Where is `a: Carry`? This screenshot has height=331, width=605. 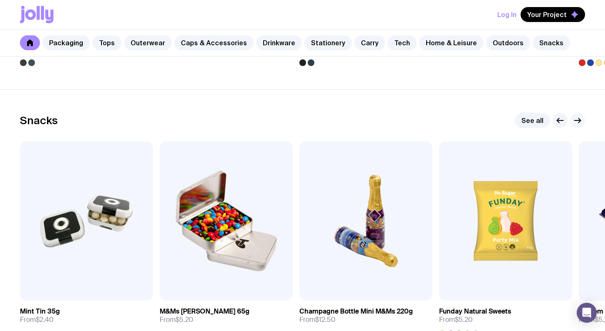 a: Carry is located at coordinates (369, 43).